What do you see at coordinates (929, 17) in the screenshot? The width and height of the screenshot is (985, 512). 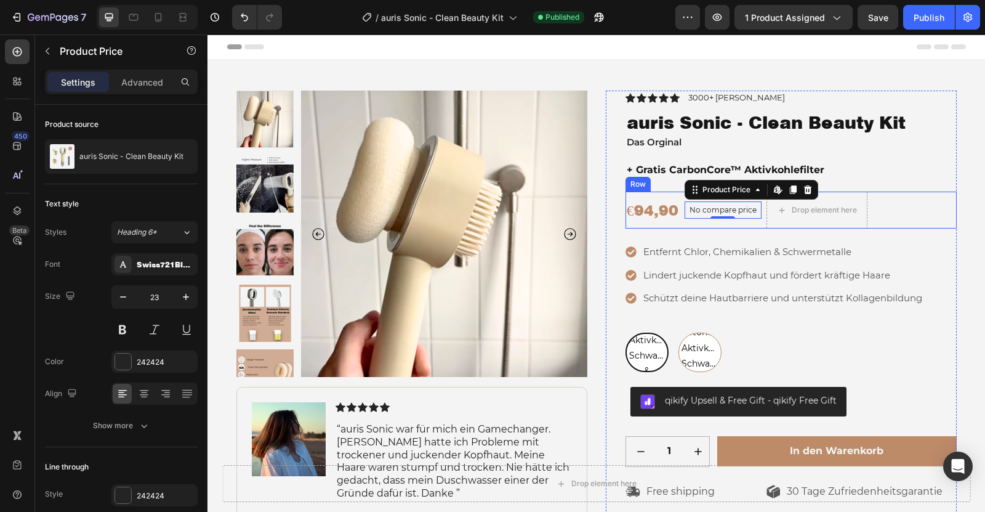 I see `button: Publish` at bounding box center [929, 17].